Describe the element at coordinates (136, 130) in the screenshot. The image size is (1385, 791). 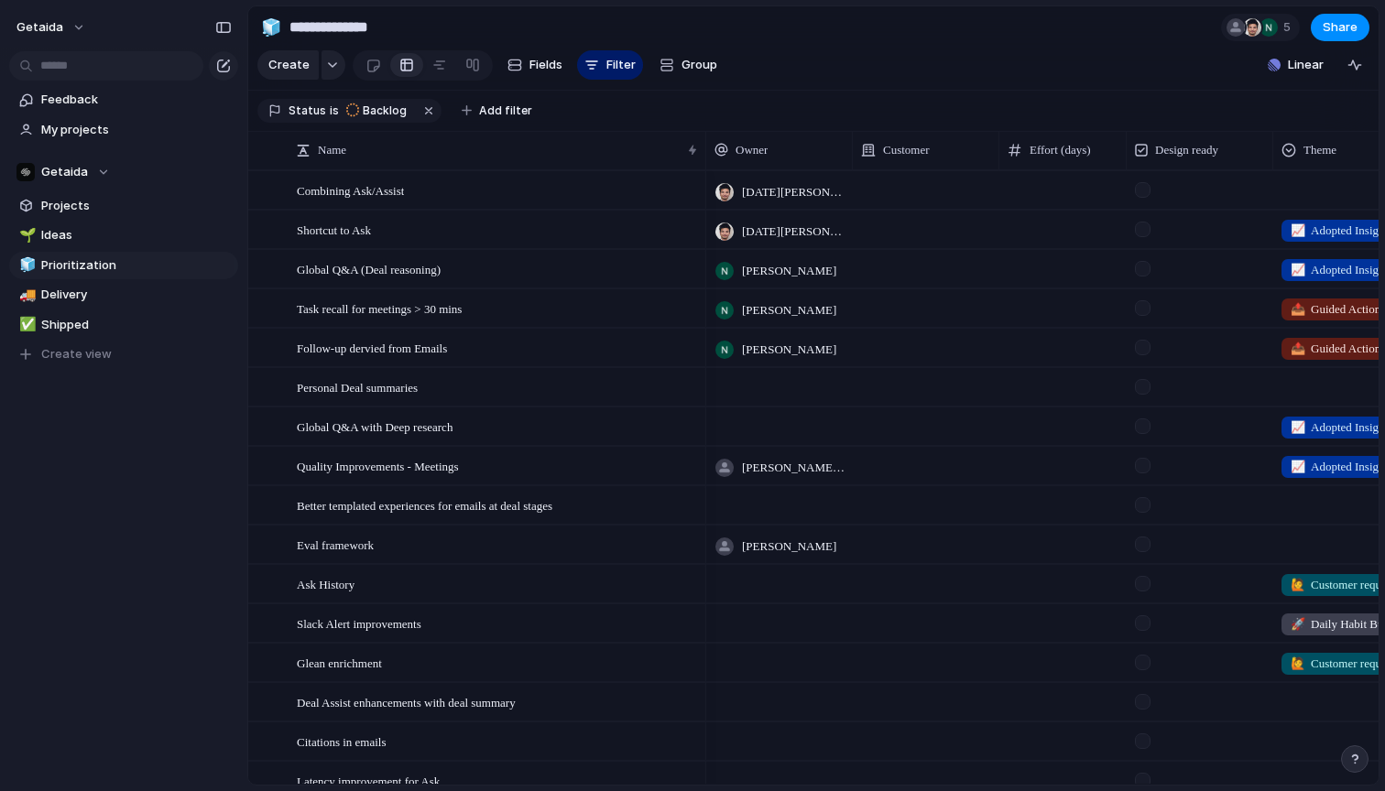
I see `span: My projects` at that location.